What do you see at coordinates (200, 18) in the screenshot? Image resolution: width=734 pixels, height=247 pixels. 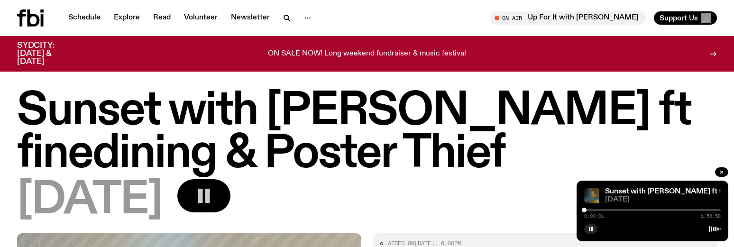 I see `a: Volunteer` at bounding box center [200, 18].